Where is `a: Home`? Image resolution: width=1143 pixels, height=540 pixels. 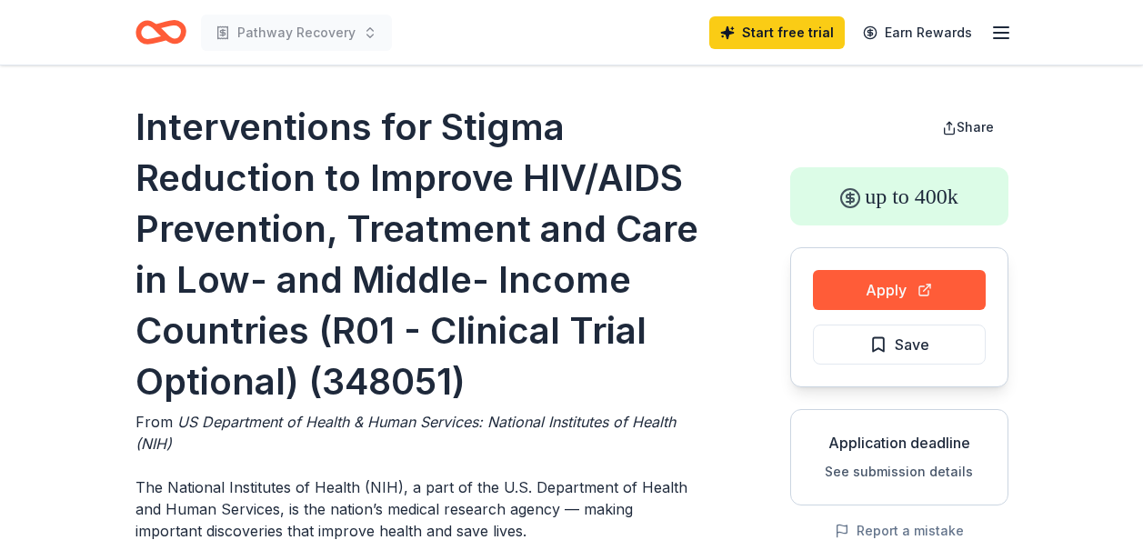 a: Home is located at coordinates (161, 32).